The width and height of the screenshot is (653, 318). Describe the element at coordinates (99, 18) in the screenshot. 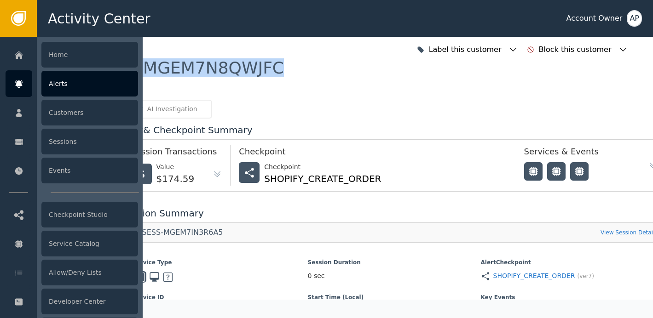

I see `span: Activity Center` at that location.